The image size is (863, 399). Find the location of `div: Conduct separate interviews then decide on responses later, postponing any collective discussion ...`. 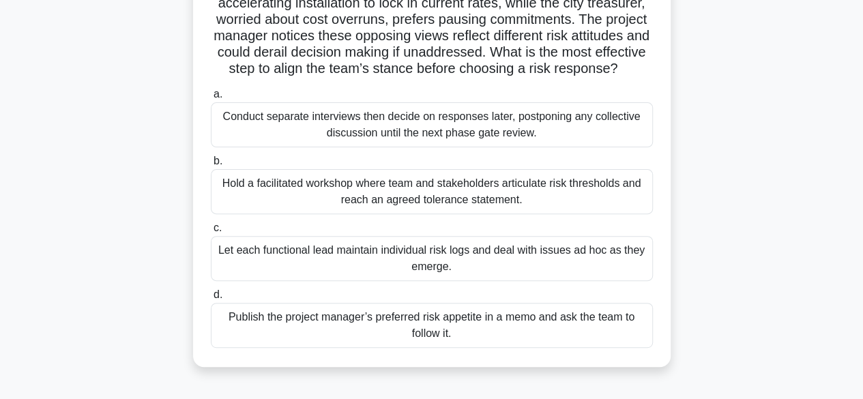

div: Conduct separate interviews then decide on responses later, postponing any collective discussion ... is located at coordinates (432, 125).